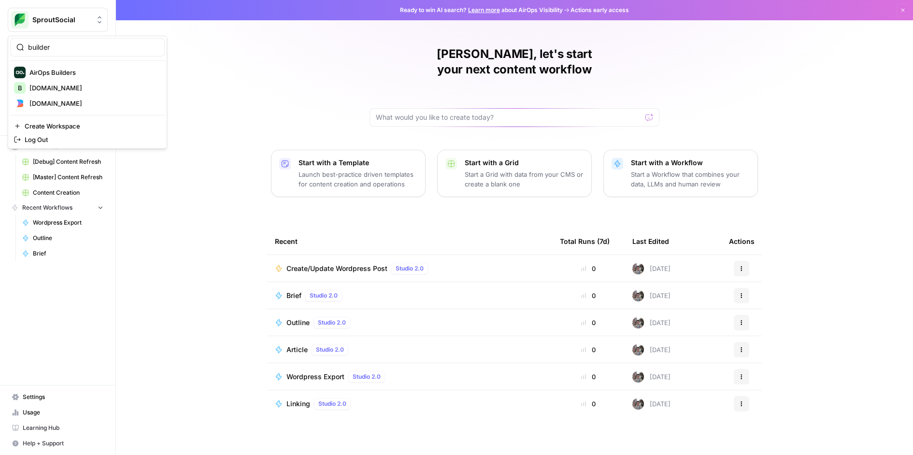 The image size is (913, 455). What do you see at coordinates (63, 238) in the screenshot?
I see `a: Outline` at bounding box center [63, 238].